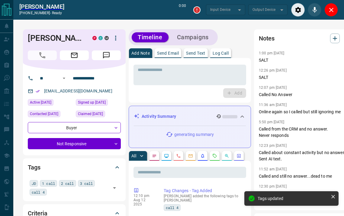  I want to click on h2: Tags, so click(34, 167).